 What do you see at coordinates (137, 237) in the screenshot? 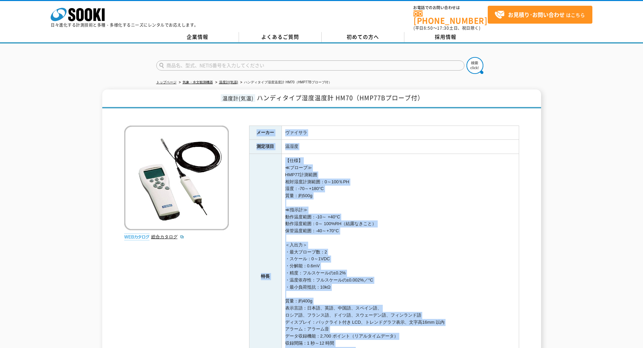
I see `img: webカタログ` at bounding box center [137, 237].